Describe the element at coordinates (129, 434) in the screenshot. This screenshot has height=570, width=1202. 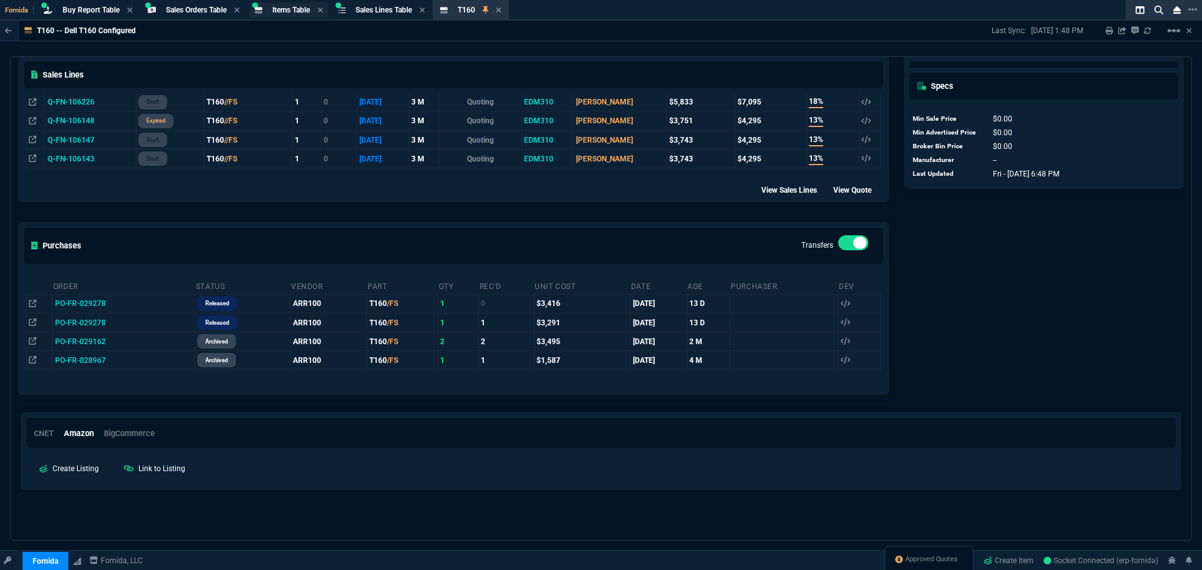
I see `h6: BigCommerce` at that location.